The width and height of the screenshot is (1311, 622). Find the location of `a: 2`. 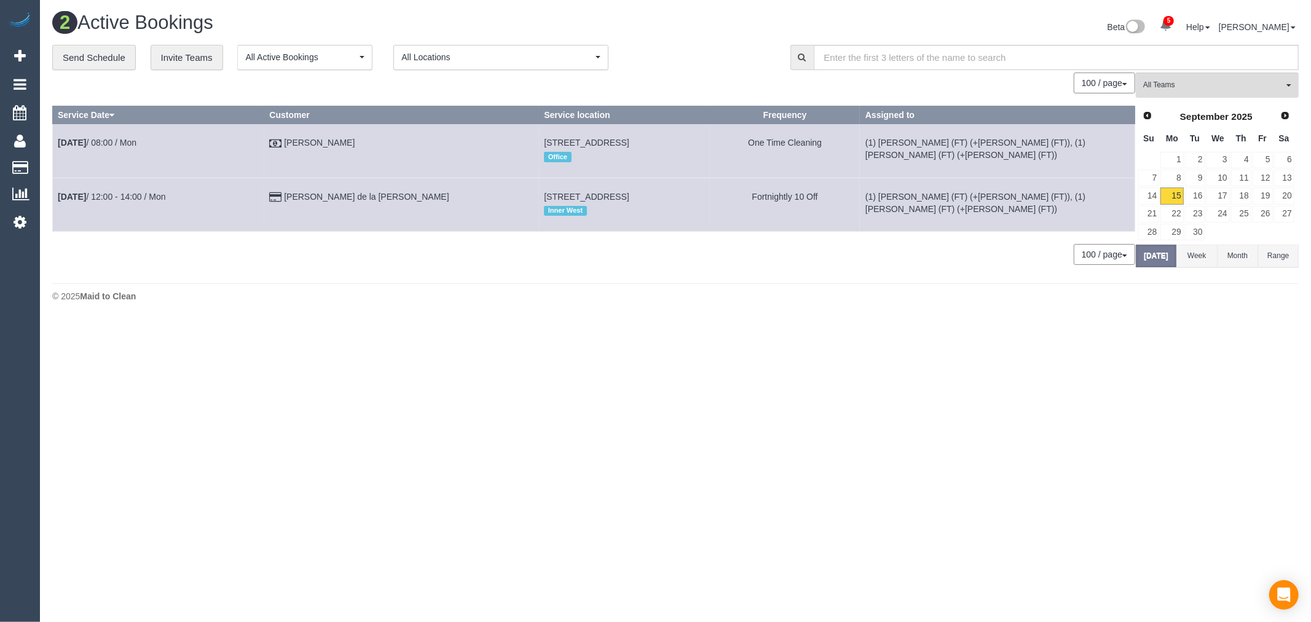

a: 2 is located at coordinates (1195, 160).